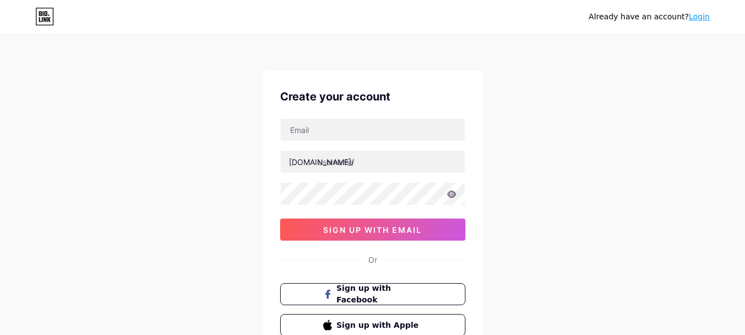 The height and width of the screenshot is (335, 745). I want to click on a: Login, so click(699, 17).